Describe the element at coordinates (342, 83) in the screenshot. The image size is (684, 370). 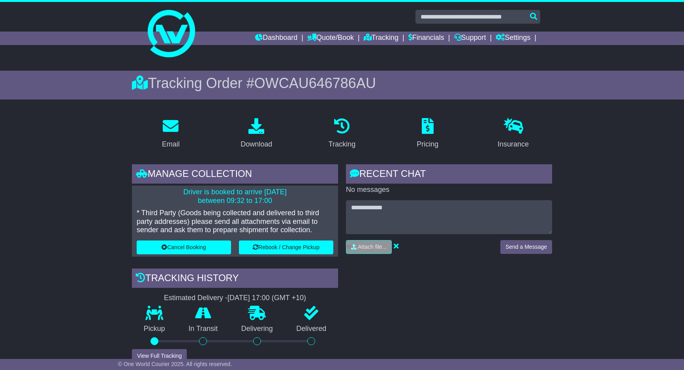
I see `div: Tracking Order #` at that location.